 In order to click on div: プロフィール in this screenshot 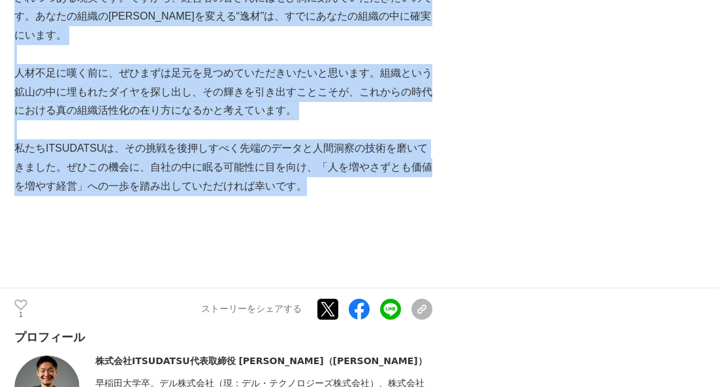, I will do `click(223, 337)`.